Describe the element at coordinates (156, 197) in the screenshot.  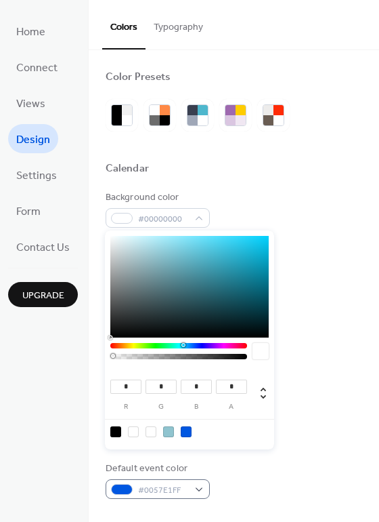
I see `div: Background color` at that location.